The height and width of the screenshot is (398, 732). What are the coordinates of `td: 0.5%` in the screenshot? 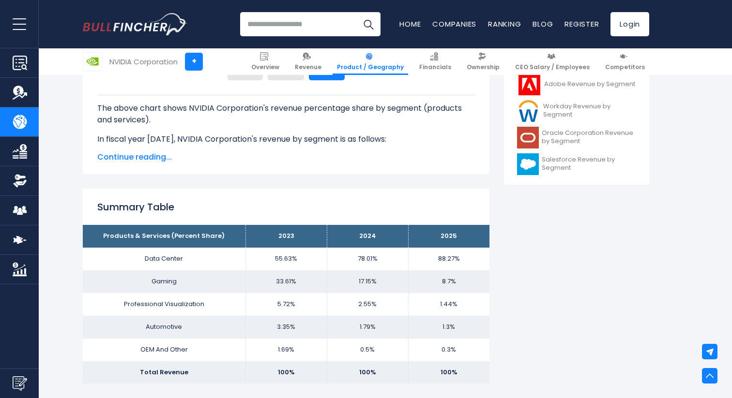 It's located at (367, 350).